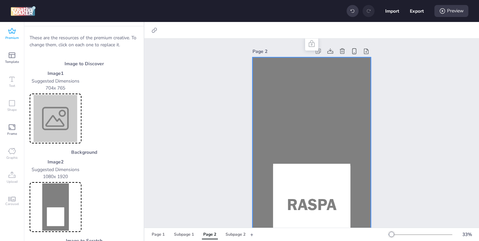  I want to click on div: Tabs, so click(199, 234).